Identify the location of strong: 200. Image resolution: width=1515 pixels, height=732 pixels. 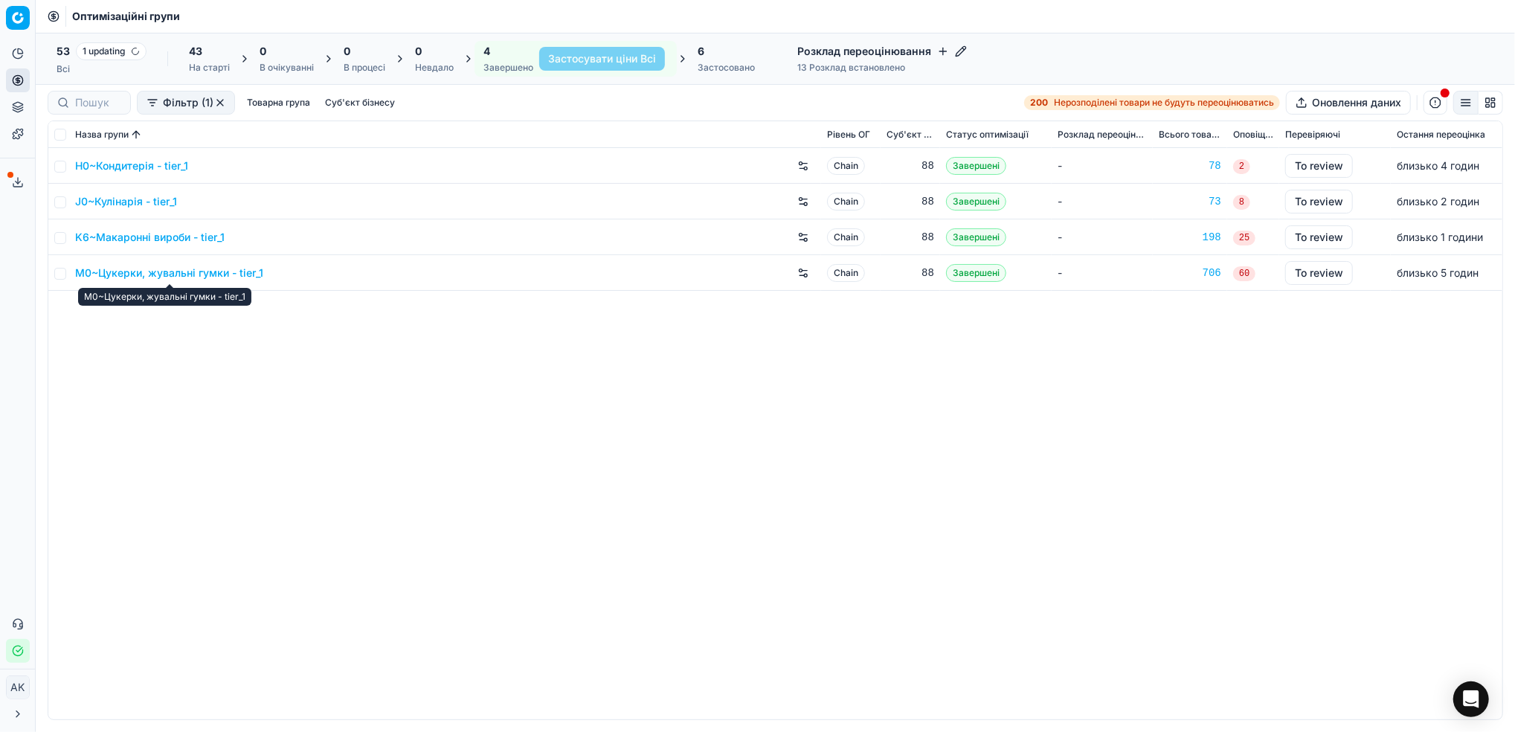
(1039, 103).